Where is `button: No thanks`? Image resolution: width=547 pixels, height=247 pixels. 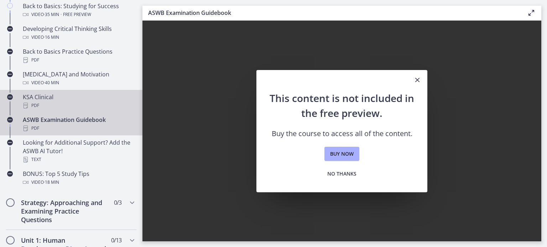 button: No thanks is located at coordinates (342, 174).